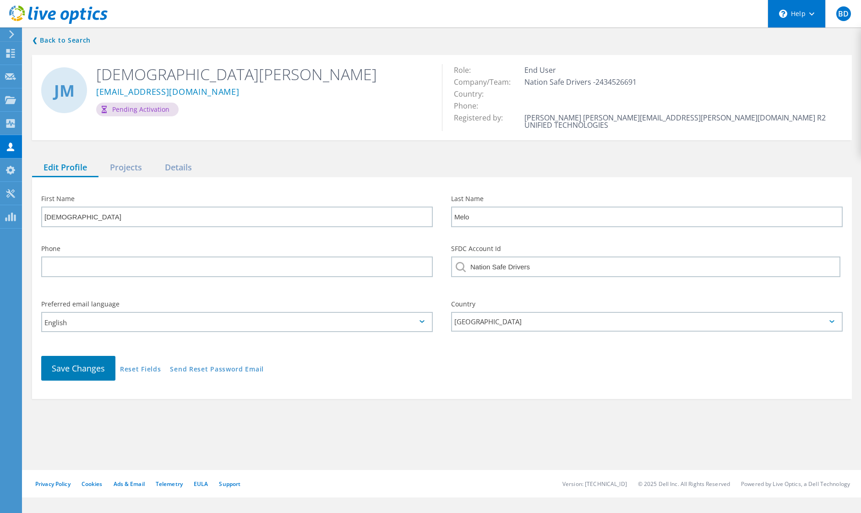  Describe the element at coordinates (129, 484) in the screenshot. I see `a: Ads & Email` at that location.